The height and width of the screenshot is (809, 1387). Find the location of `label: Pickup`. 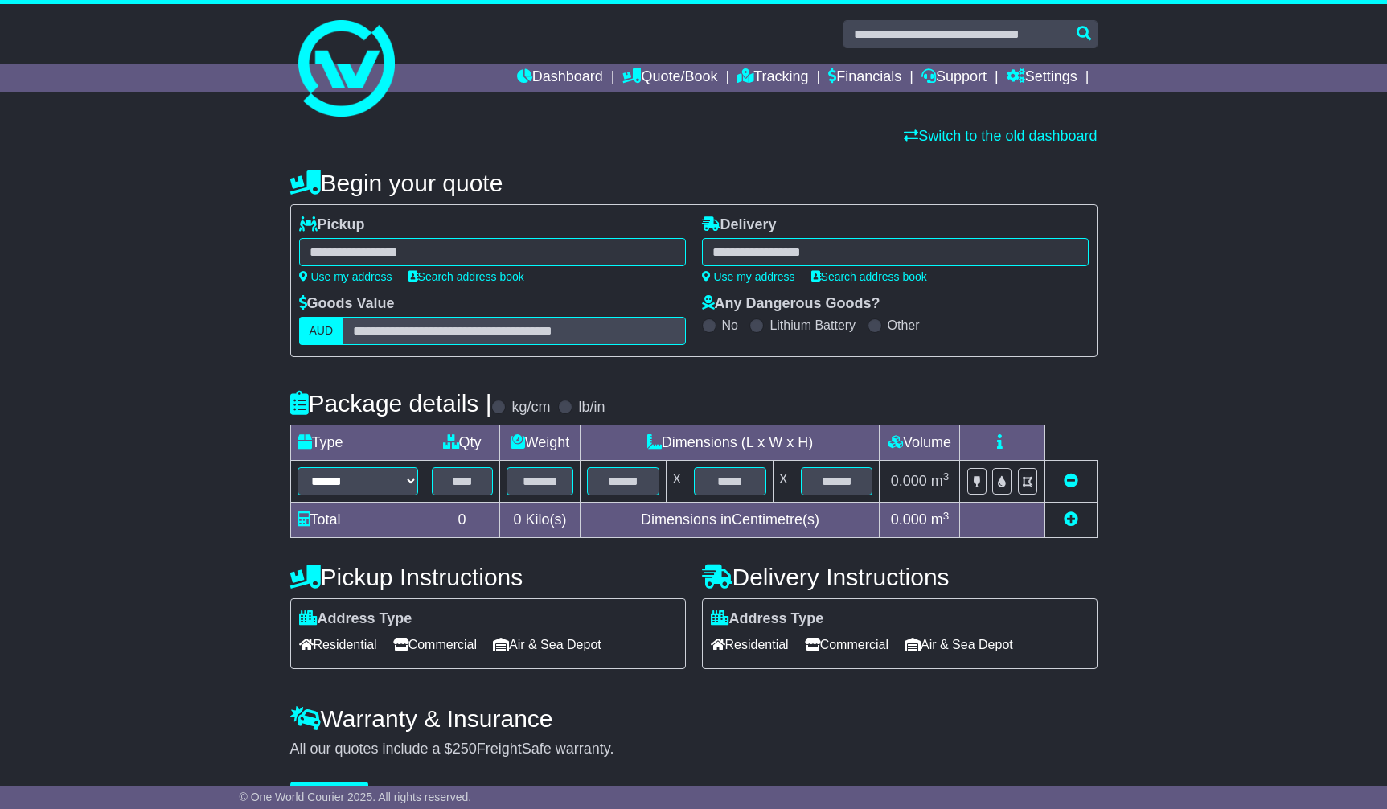

label: Pickup is located at coordinates (332, 225).